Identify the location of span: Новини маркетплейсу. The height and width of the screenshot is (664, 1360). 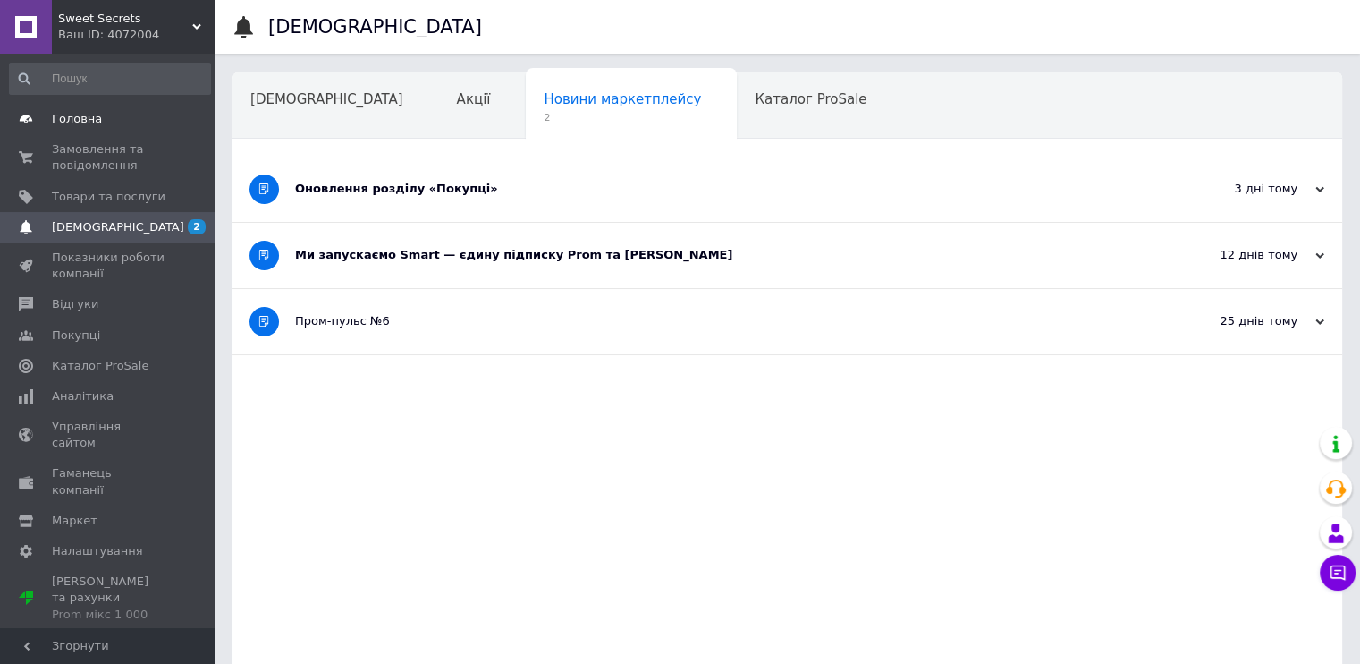
(622, 99).